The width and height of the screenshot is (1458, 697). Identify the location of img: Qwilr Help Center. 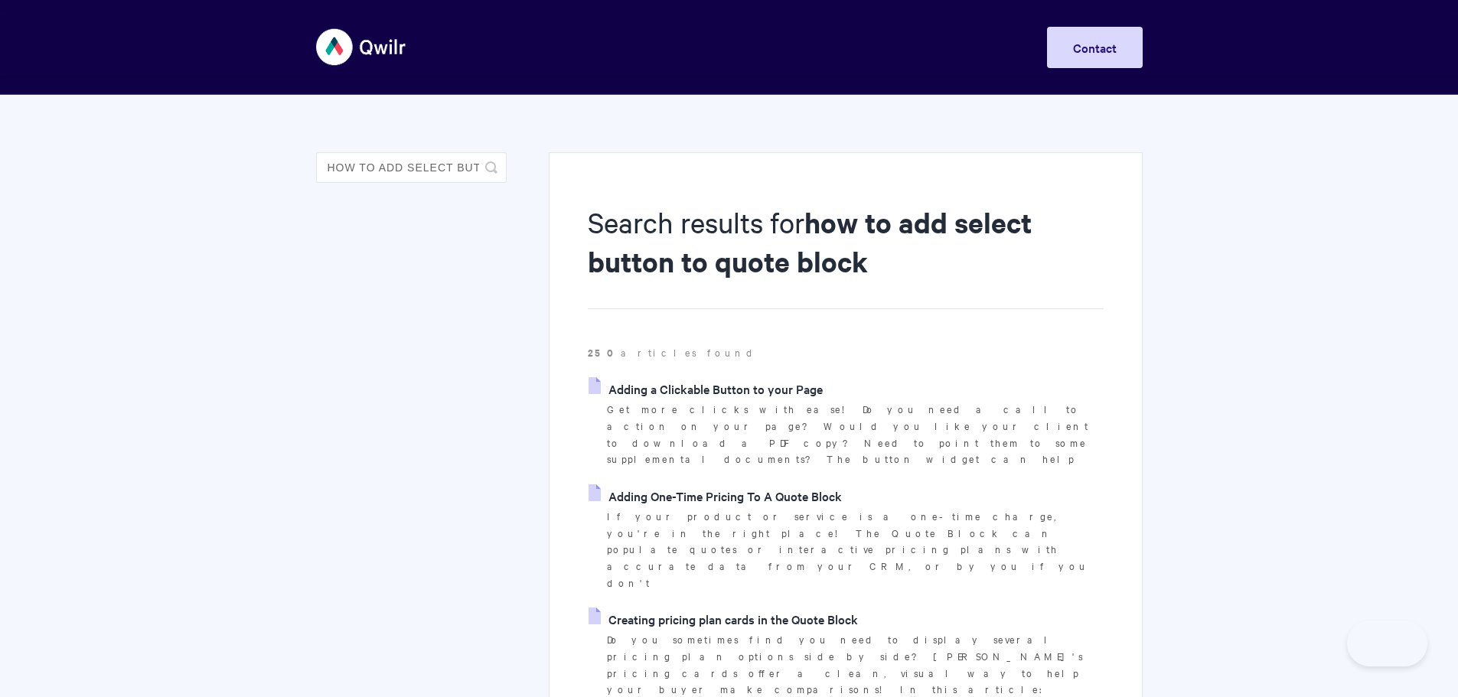
(361, 47).